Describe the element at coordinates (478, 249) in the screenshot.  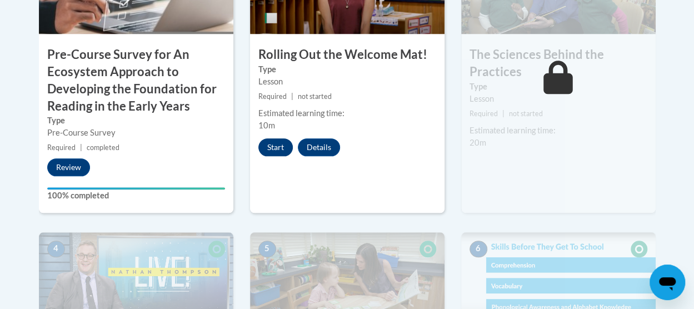
I see `span: 6` at that location.